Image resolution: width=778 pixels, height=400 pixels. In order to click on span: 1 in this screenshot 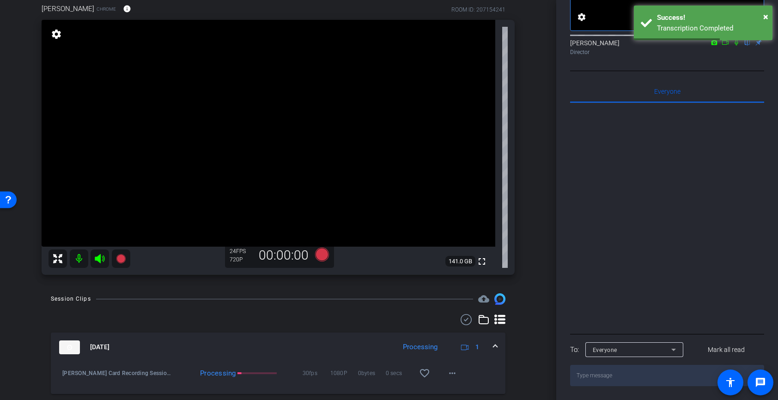, I will do `click(477, 347)`.